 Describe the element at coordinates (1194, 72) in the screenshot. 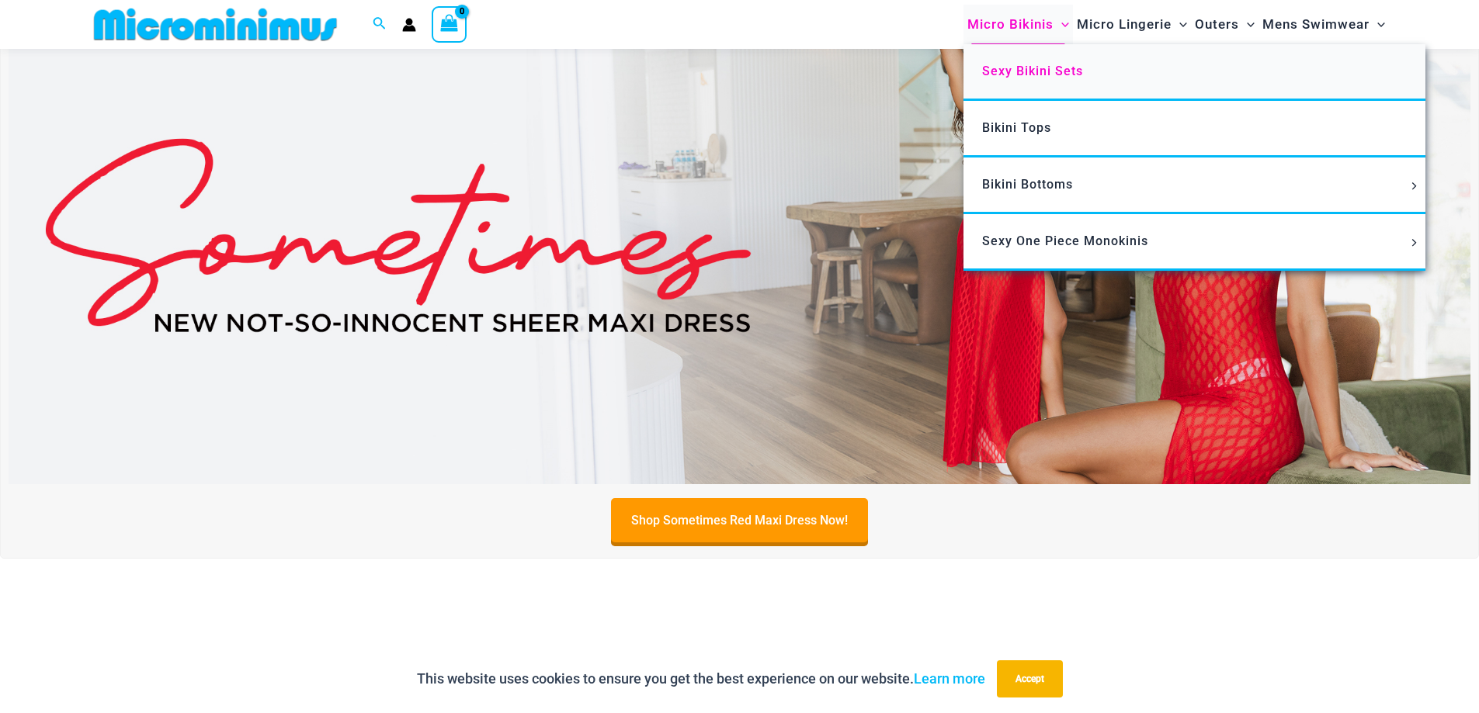

I see `a: Sexy Bikini Sets` at that location.